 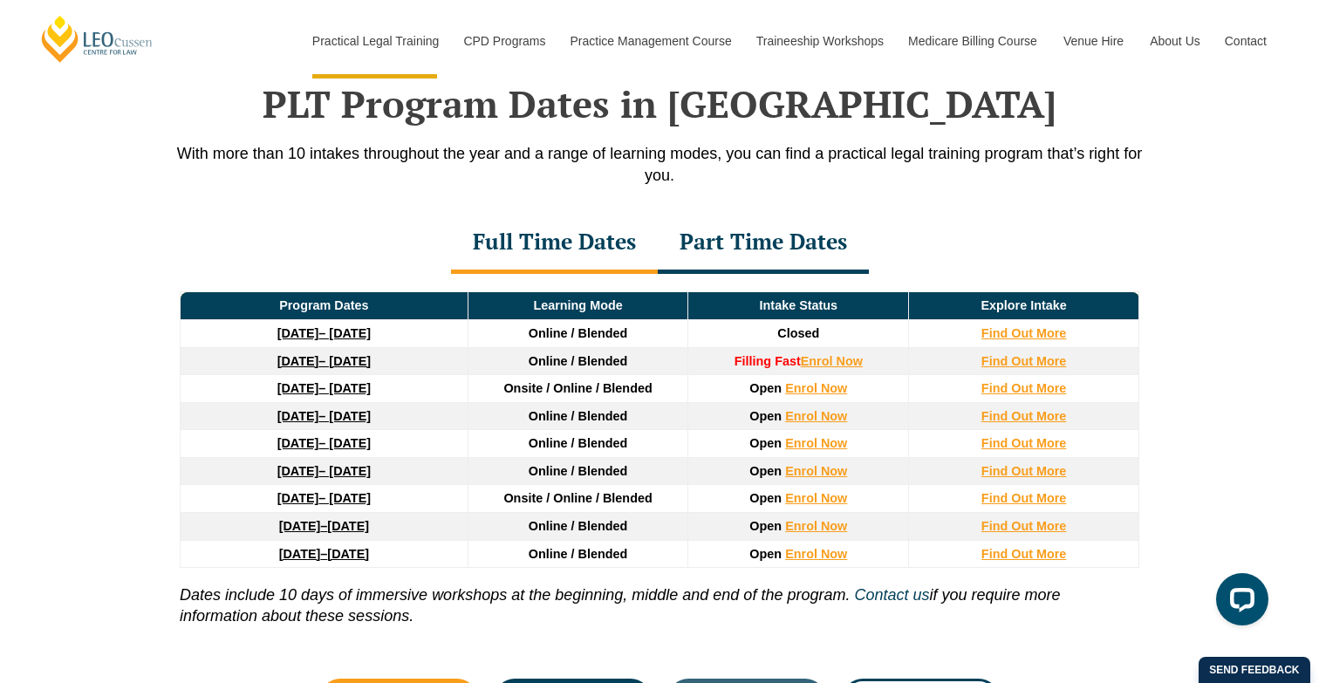 I want to click on a: Contact us, so click(x=891, y=595).